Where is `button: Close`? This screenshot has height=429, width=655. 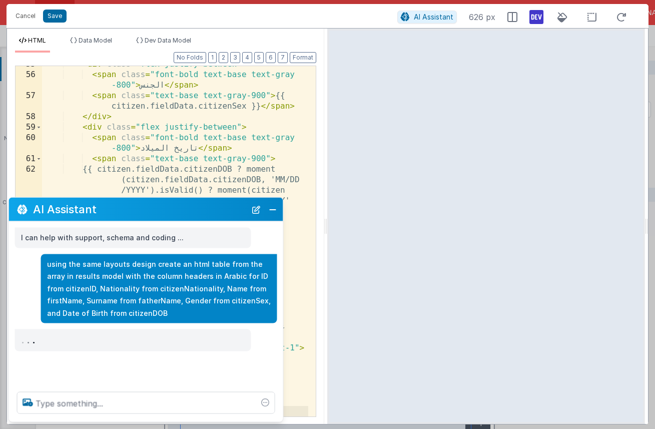
button: Close is located at coordinates (273, 209).